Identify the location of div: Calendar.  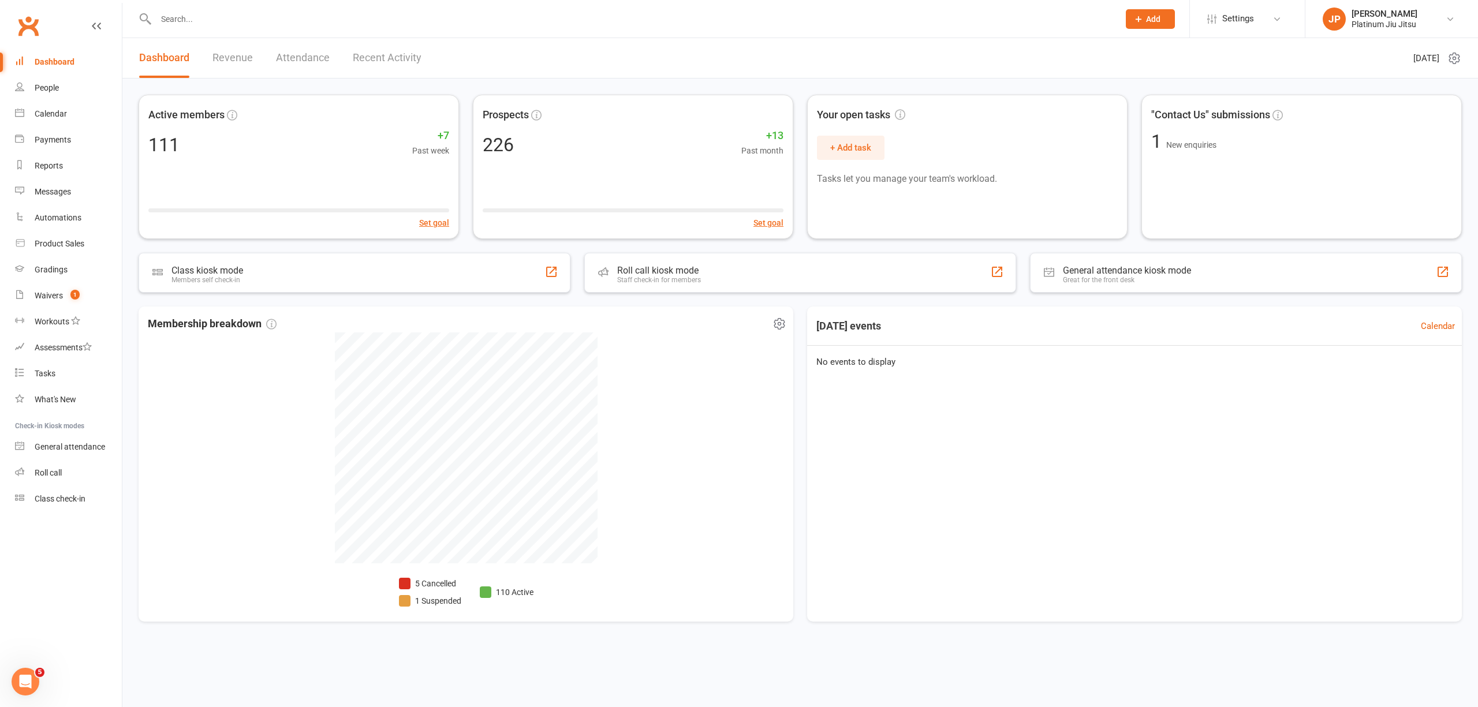
(51, 114).